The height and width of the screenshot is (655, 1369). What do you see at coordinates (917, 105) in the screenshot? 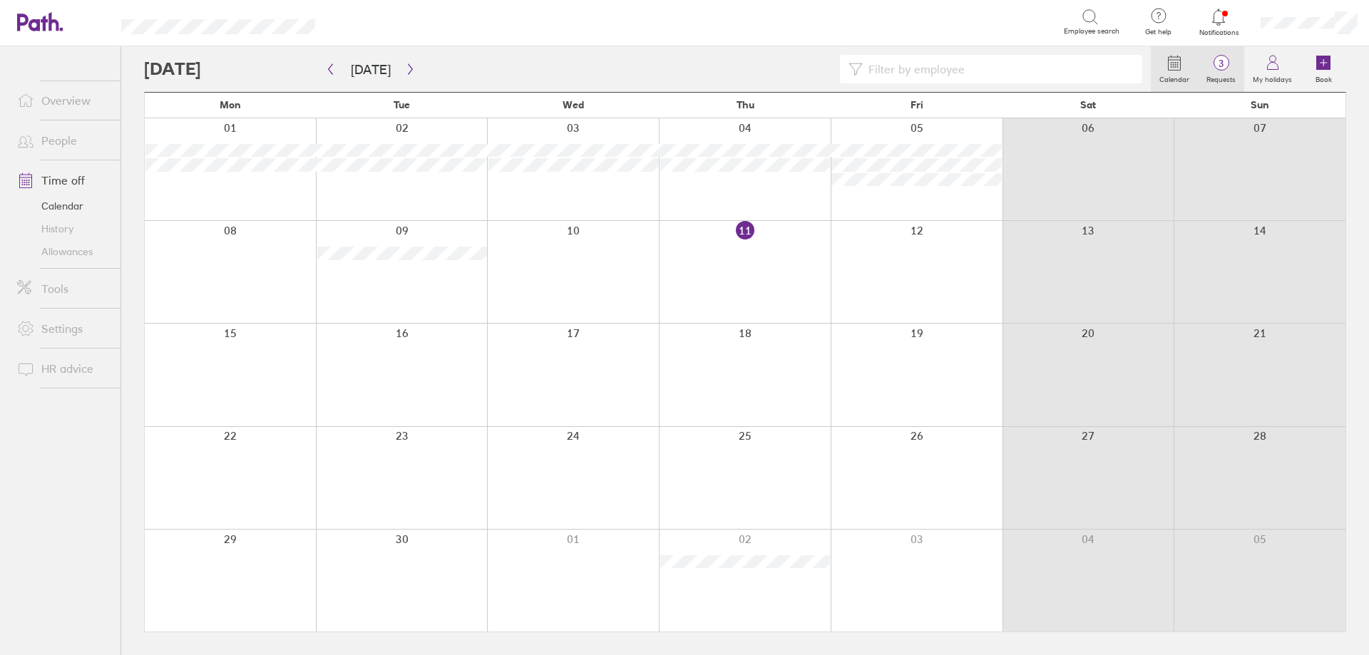
I see `span: Fri` at bounding box center [917, 105].